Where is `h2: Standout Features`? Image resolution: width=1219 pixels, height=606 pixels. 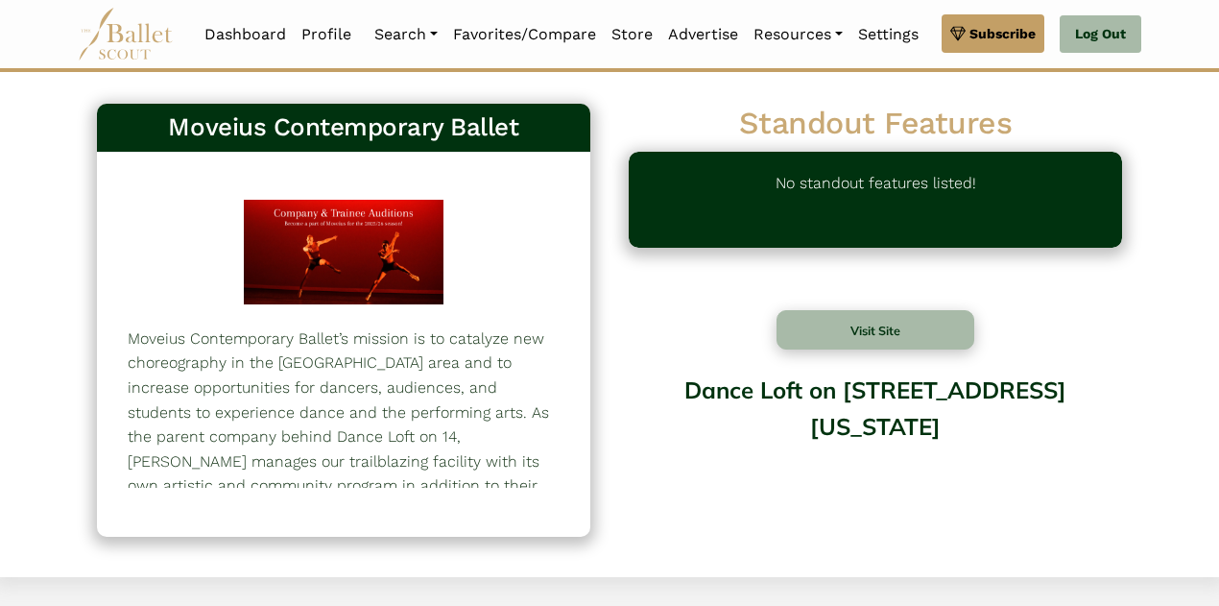 h2: Standout Features is located at coordinates (875, 124).